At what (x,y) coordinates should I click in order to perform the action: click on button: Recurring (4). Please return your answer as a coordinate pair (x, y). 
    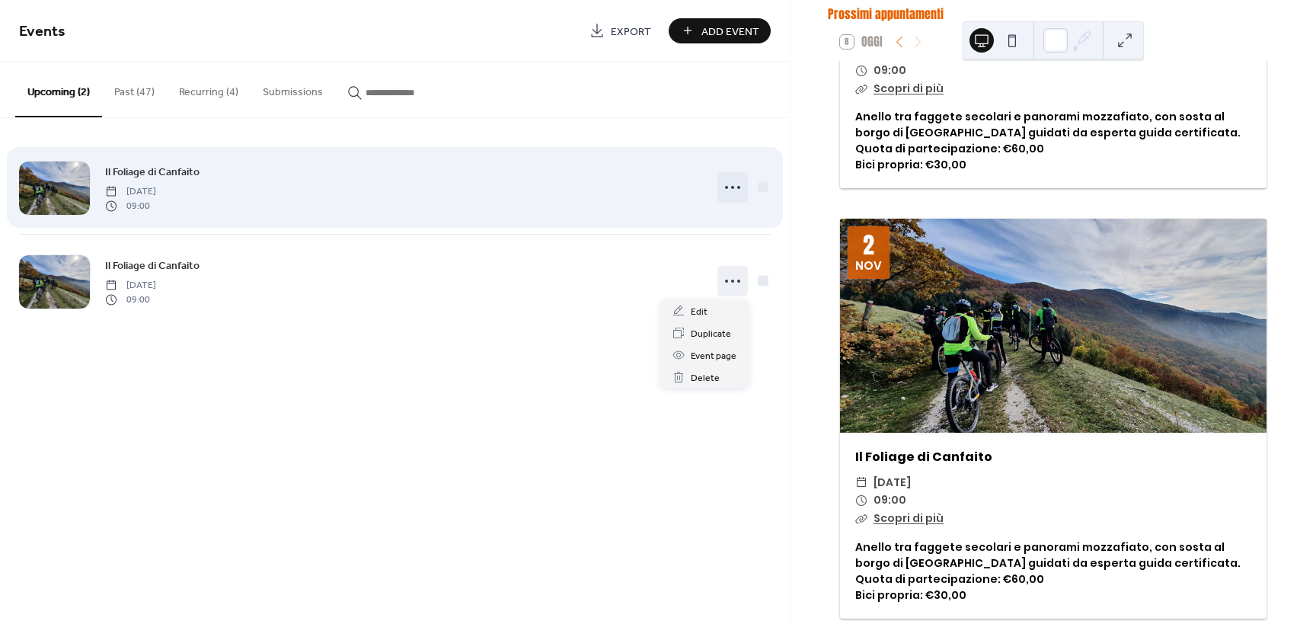
    Looking at the image, I should click on (209, 88).